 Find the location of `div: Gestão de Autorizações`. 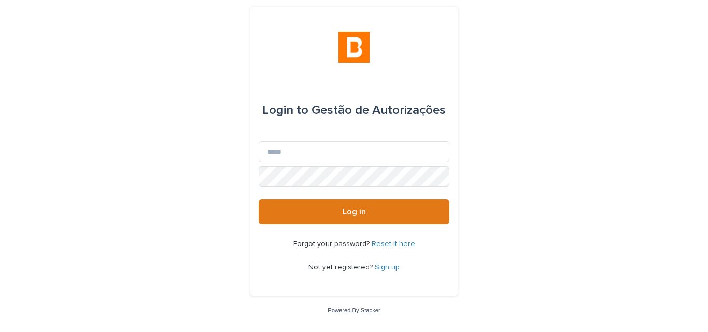

div: Gestão de Autorizações is located at coordinates (354, 110).